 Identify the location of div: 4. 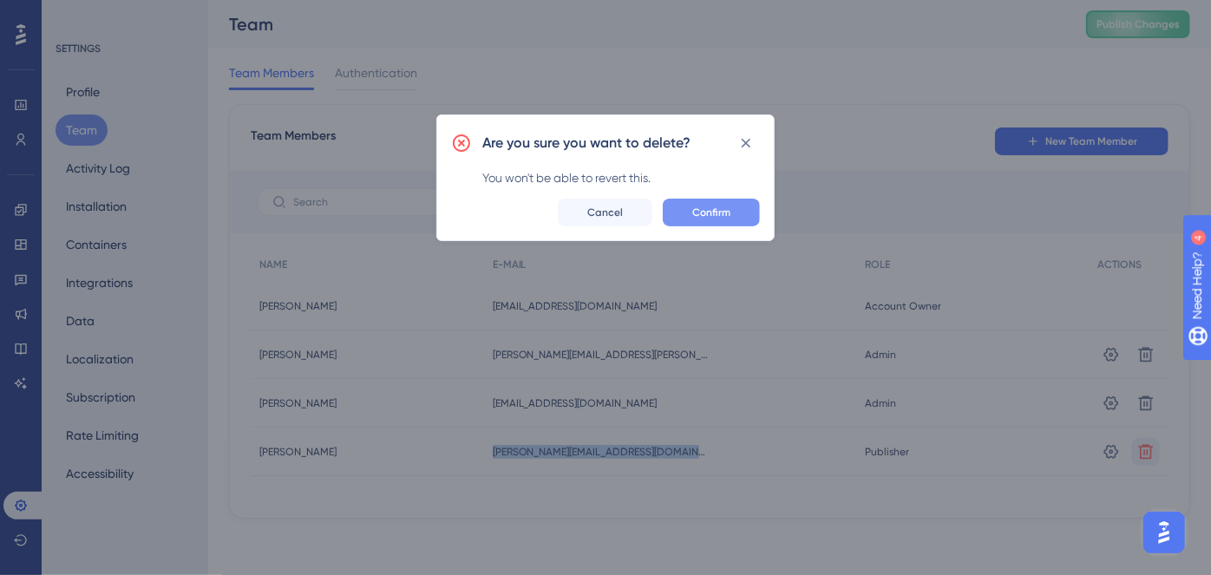
(123, 16).